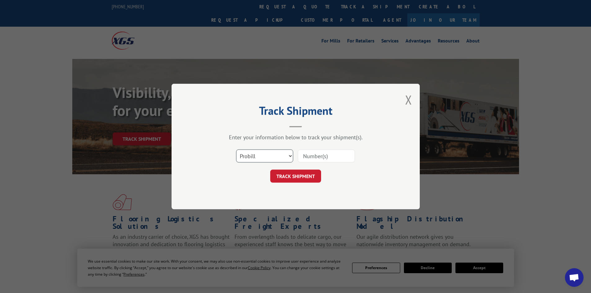 Image resolution: width=591 pixels, height=293 pixels. Describe the element at coordinates (574, 278) in the screenshot. I see `div: Open chat` at that location.